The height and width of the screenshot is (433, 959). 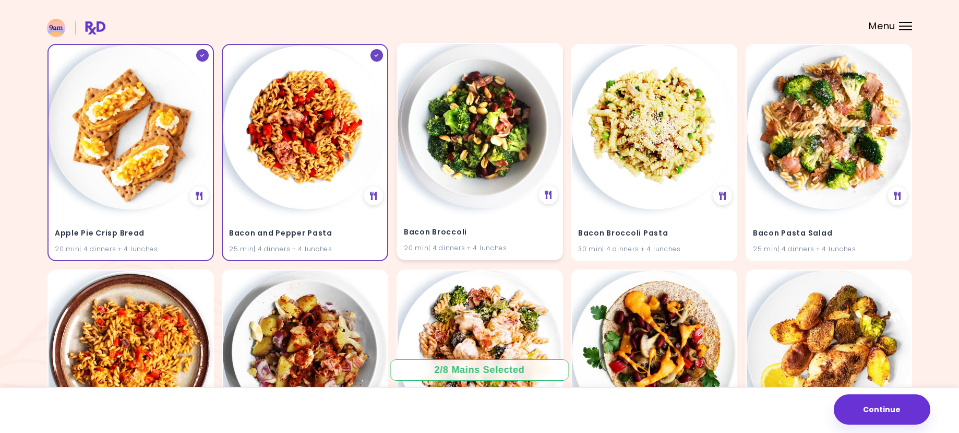 What do you see at coordinates (654, 233) in the screenshot?
I see `h4: Bacon Broccoli Pasta` at bounding box center [654, 233].